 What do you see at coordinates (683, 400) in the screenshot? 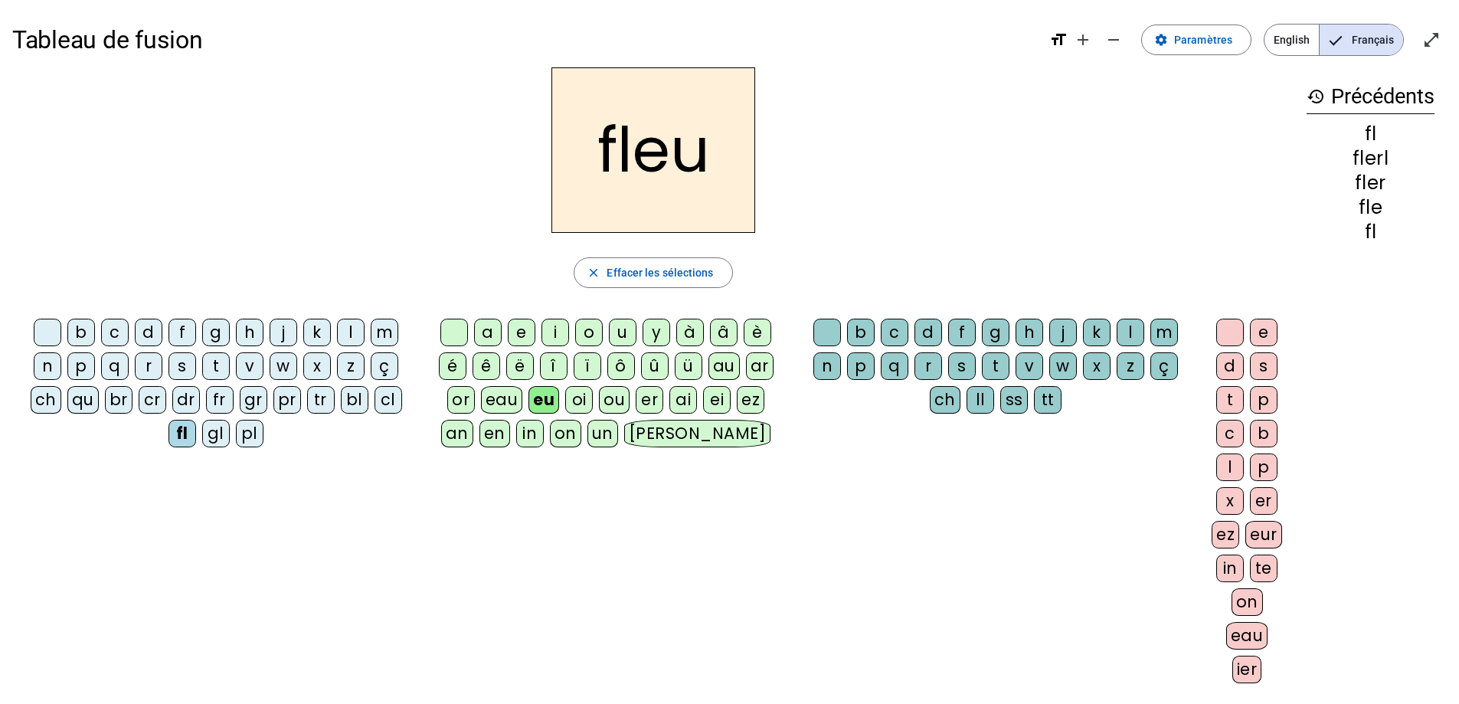
I see `div: ai` at bounding box center [683, 400].